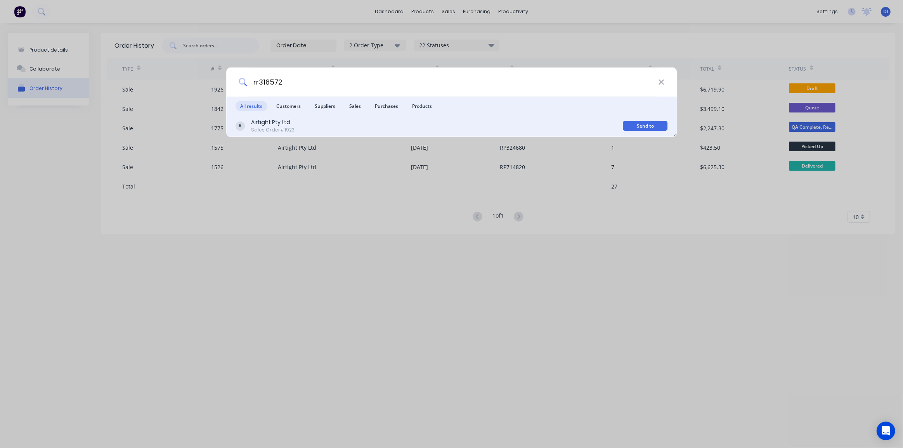 The image size is (903, 448). I want to click on span: Purchases, so click(386, 106).